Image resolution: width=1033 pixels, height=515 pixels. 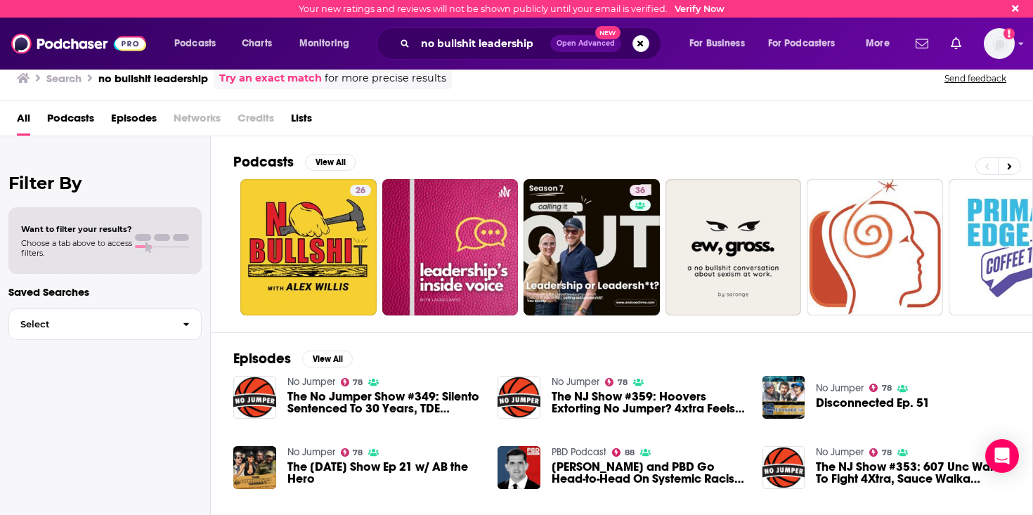 I want to click on button: Send feedback, so click(x=975, y=78).